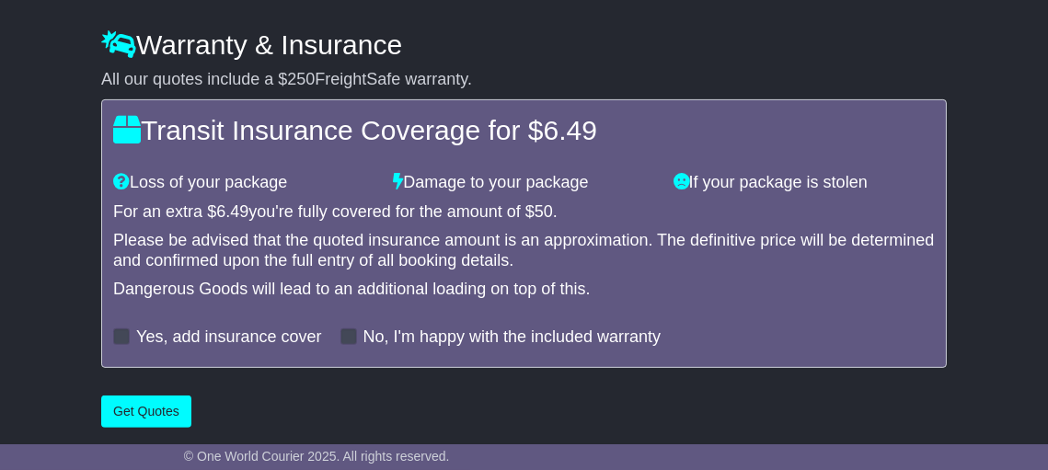  What do you see at coordinates (523, 250) in the screenshot?
I see `div: Please be advised that the quoted insurance amount is an approximation. The definitive price will...` at bounding box center [523, 250].